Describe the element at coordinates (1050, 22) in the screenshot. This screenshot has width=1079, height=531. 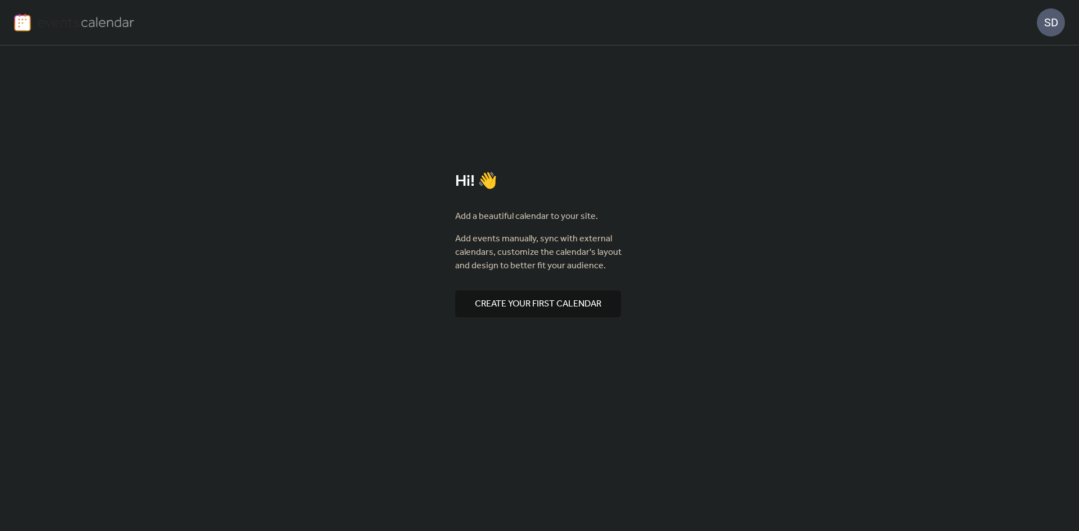
I see `div: SD` at that location.